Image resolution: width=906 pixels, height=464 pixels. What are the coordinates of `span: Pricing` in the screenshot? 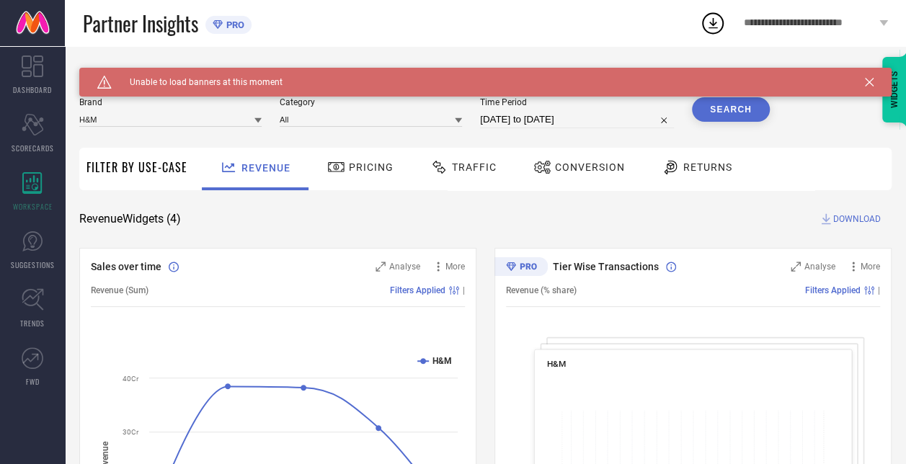 It's located at (371, 167).